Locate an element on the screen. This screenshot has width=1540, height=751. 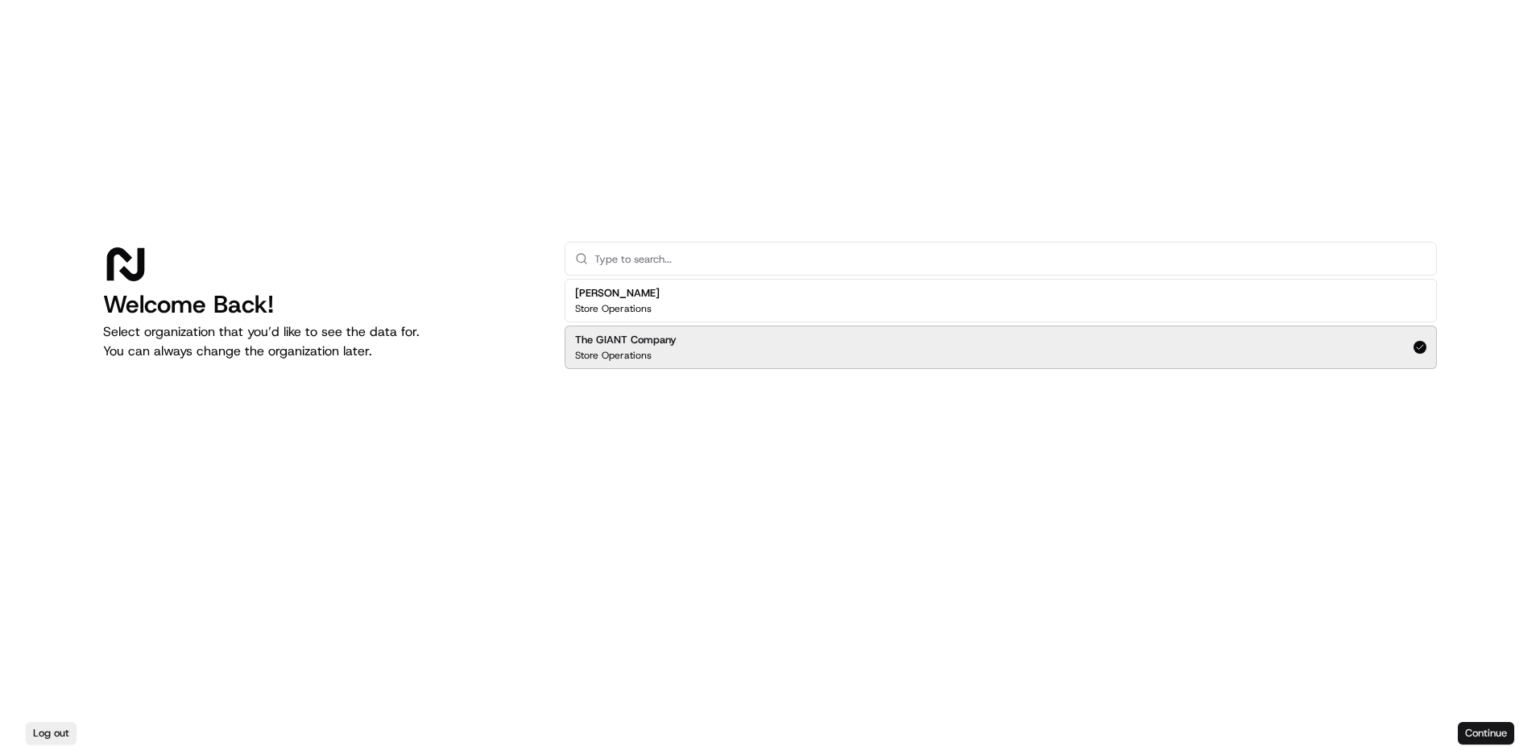
input: Type to search... is located at coordinates (1010, 259).